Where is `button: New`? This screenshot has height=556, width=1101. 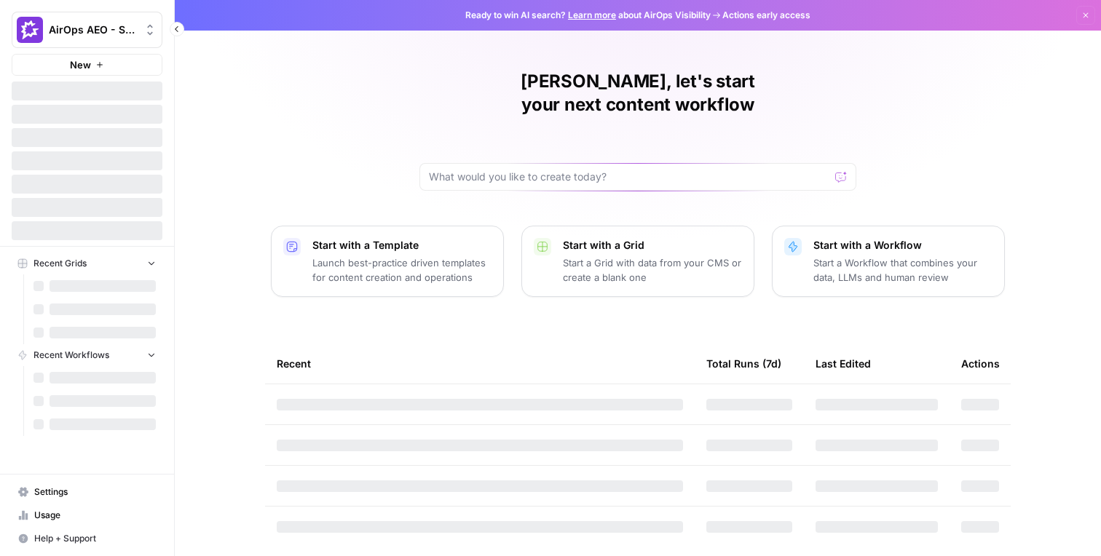 button: New is located at coordinates (87, 65).